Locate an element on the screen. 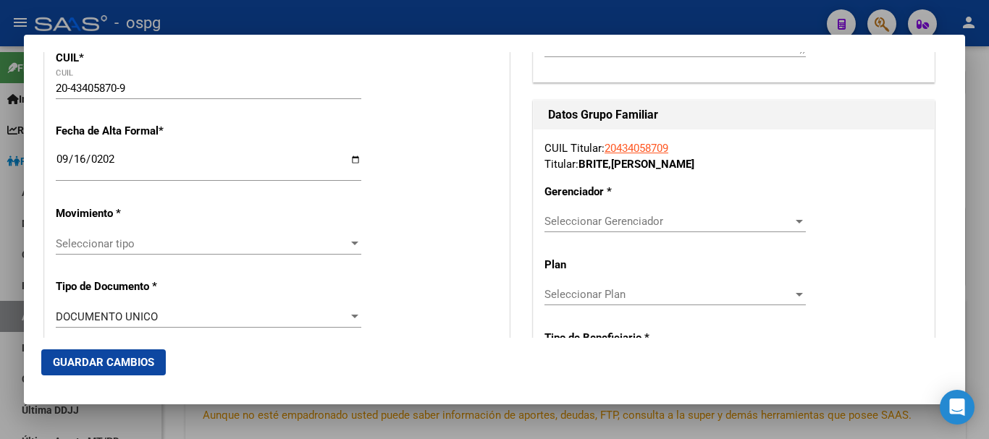 The height and width of the screenshot is (439, 989). p: CUIL is located at coordinates (122, 58).